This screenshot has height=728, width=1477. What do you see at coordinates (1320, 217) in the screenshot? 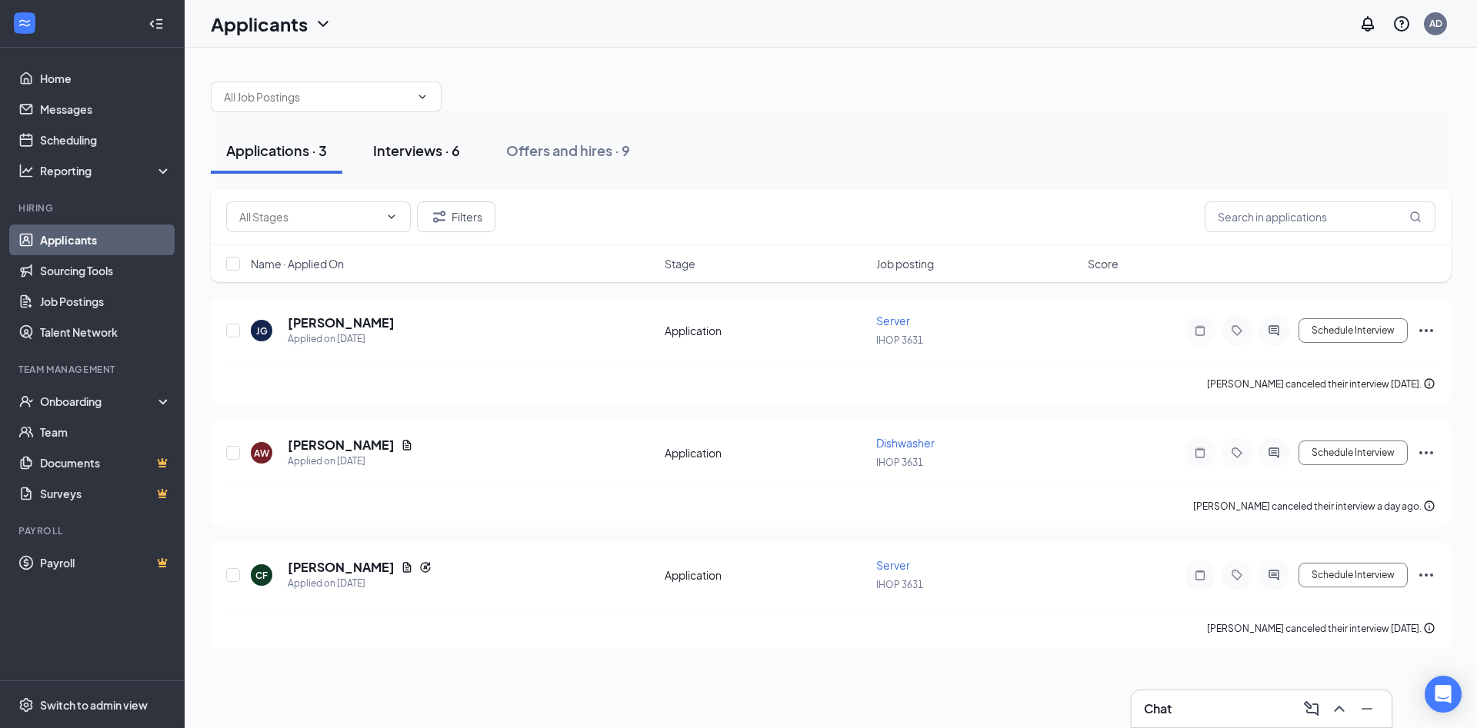
I see `input: Search in applications` at bounding box center [1320, 217].